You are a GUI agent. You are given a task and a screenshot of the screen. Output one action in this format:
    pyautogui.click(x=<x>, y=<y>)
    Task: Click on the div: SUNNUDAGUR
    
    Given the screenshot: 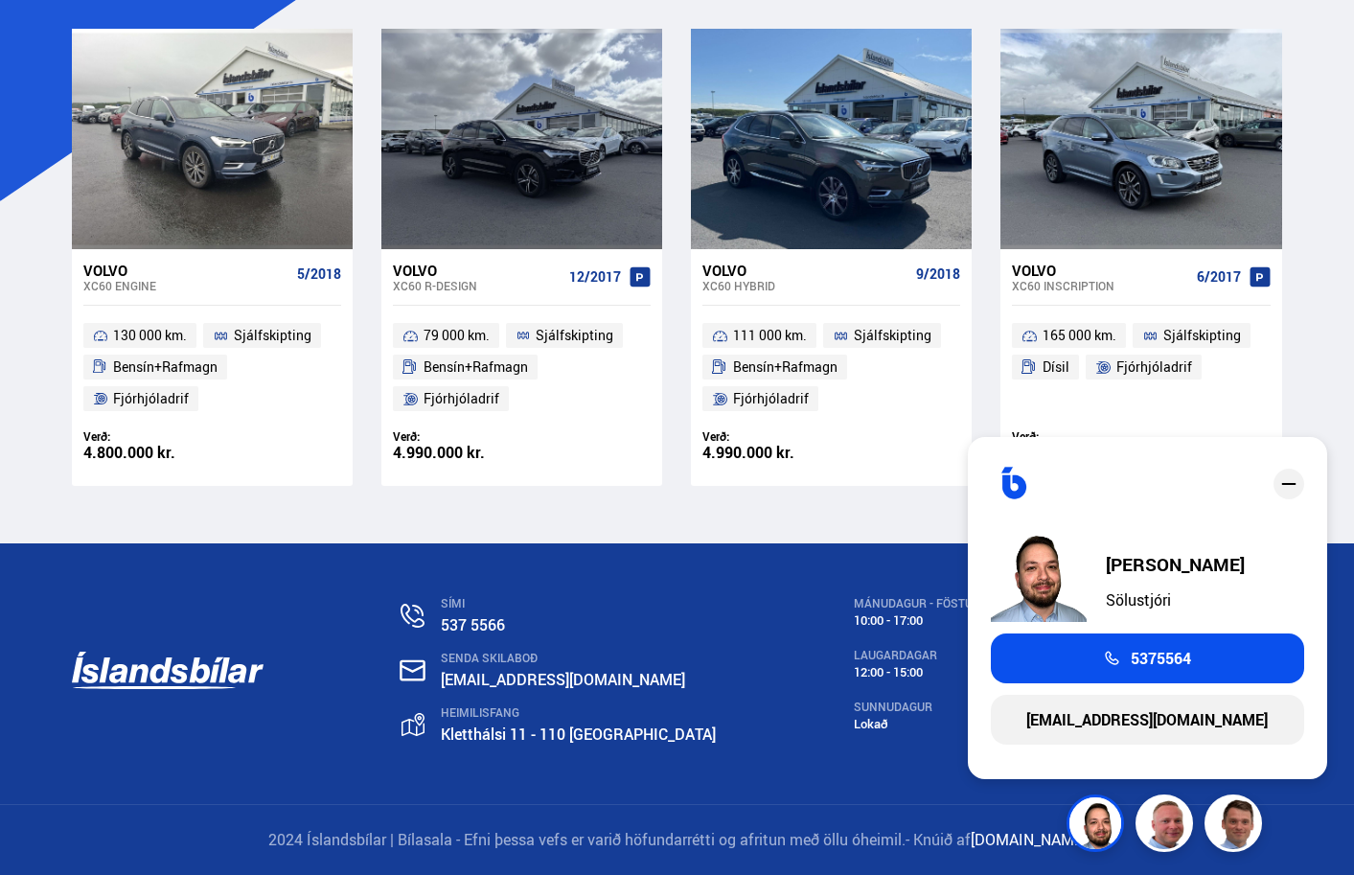 What is the action you would take?
    pyautogui.click(x=933, y=707)
    